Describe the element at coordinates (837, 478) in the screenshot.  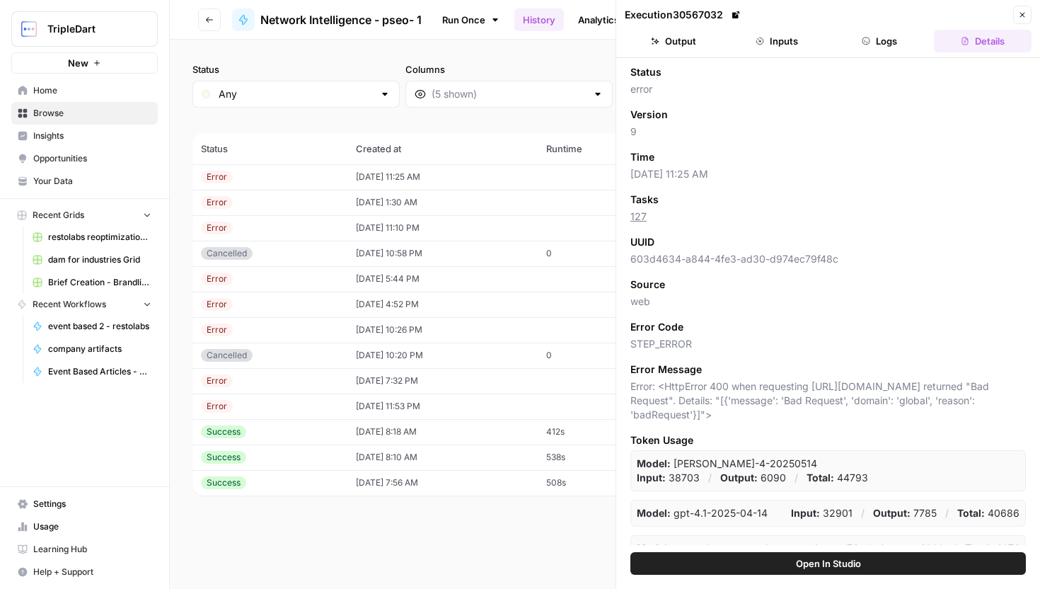
I see `p: 44793` at that location.